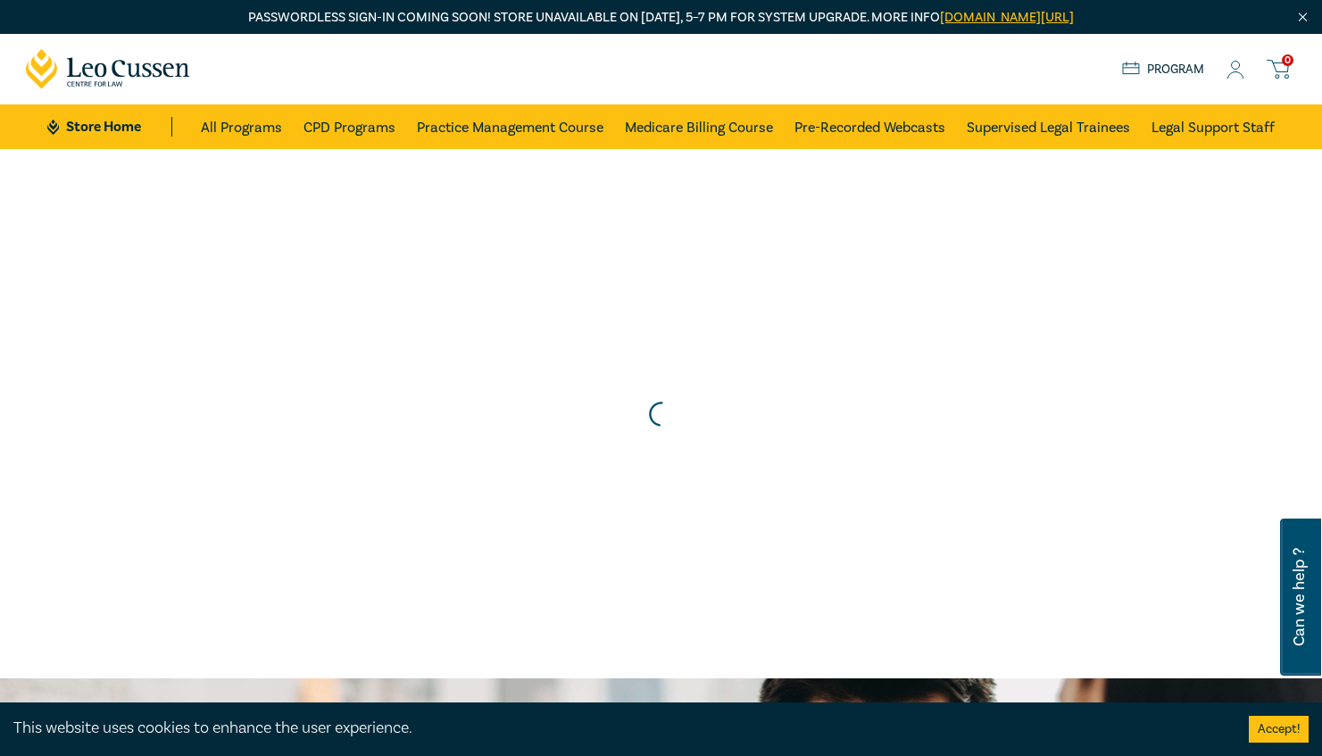 The height and width of the screenshot is (756, 1322). I want to click on a: All Programs, so click(241, 127).